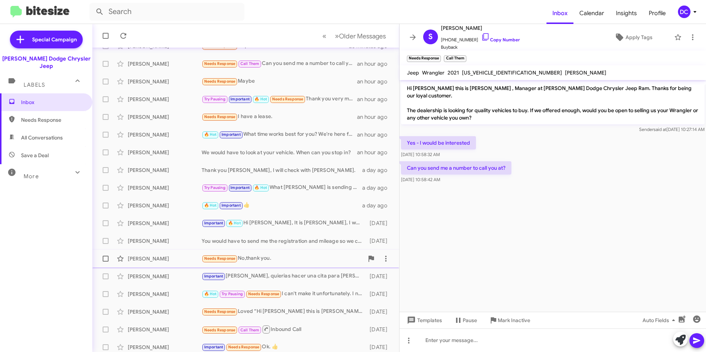 This screenshot has height=352, width=706. I want to click on a: Special Campaign, so click(46, 40).